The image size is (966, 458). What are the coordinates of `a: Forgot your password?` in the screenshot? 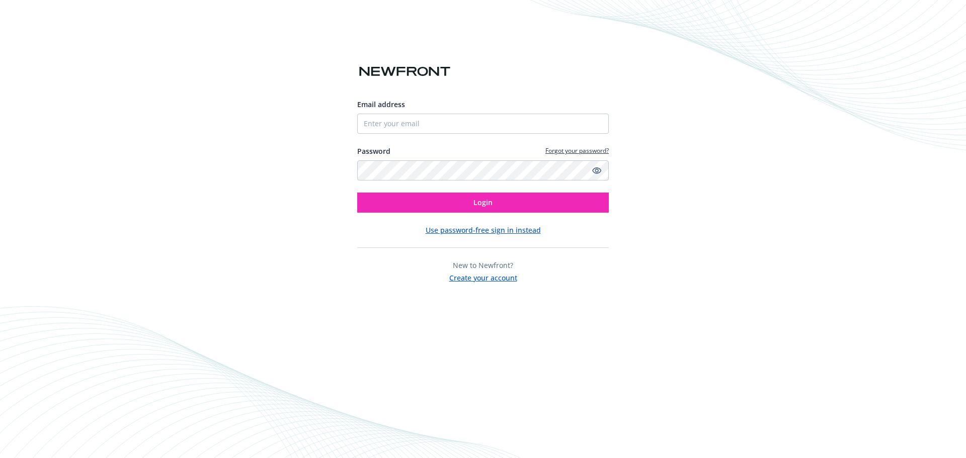 It's located at (577, 150).